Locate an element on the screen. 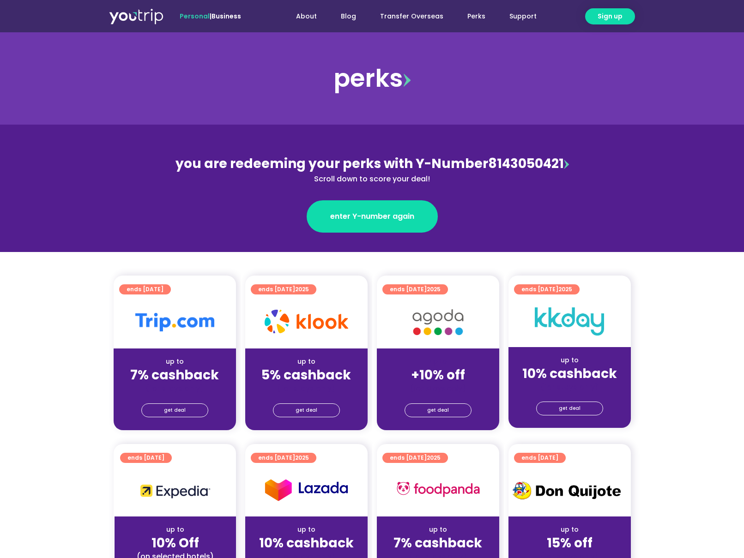 This screenshot has height=558, width=744. span: you are redeeming your perks with Y-Number is located at coordinates (332, 163).